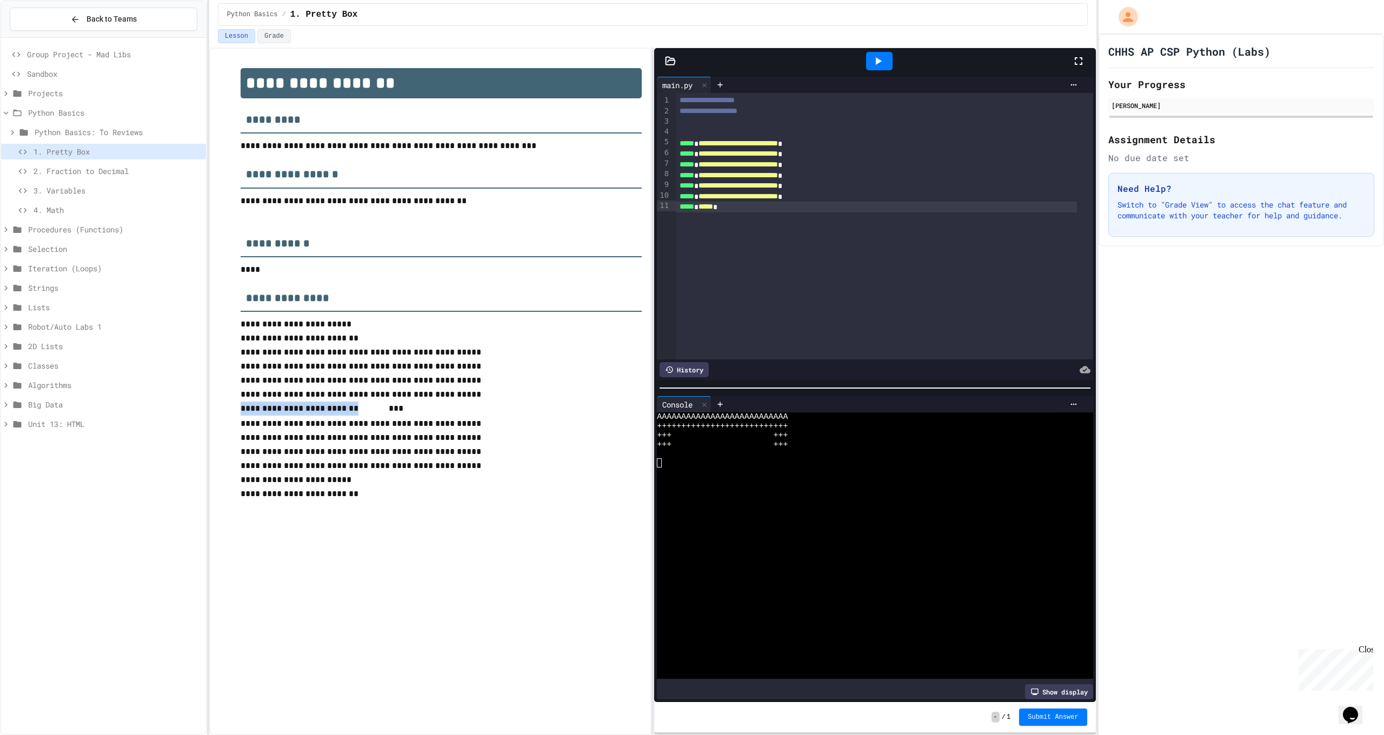 This screenshot has height=735, width=1384. Describe the element at coordinates (115, 288) in the screenshot. I see `span: Strings` at that location.